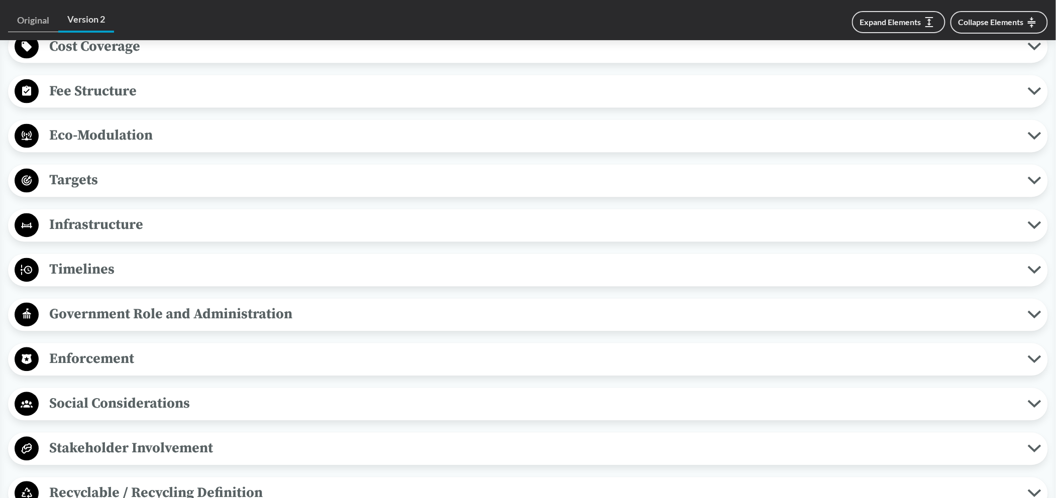 The width and height of the screenshot is (1056, 498). I want to click on button: Social Considerations, so click(528, 404).